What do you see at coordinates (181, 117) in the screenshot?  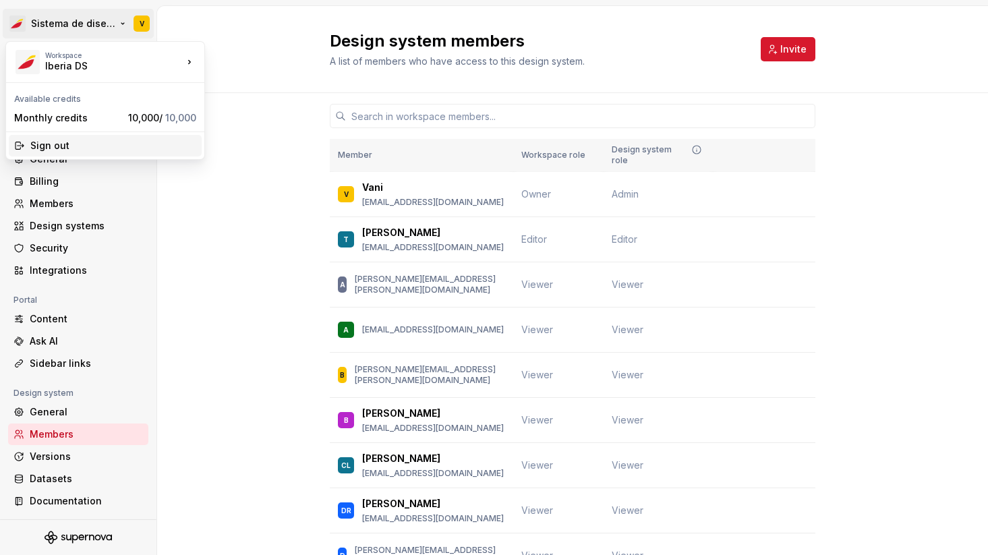 I see `span: 10,000` at bounding box center [181, 117].